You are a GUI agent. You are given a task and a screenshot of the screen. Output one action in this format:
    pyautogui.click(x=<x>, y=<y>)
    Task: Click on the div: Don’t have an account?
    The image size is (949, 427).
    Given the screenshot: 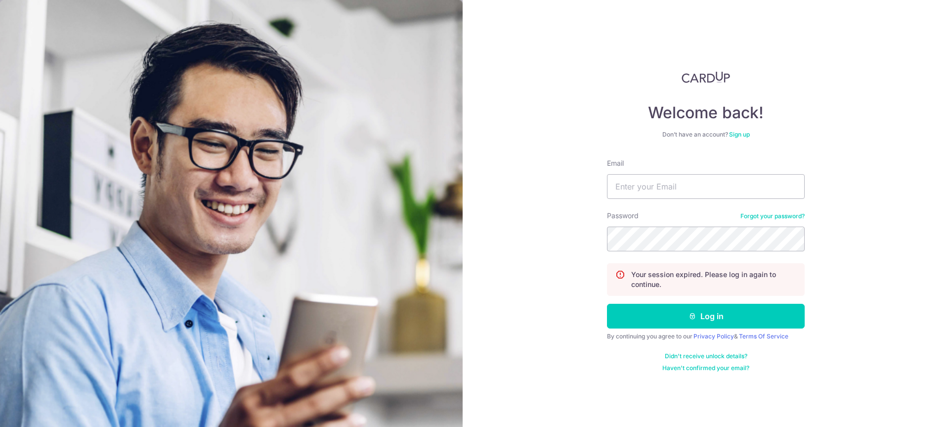 What is the action you would take?
    pyautogui.click(x=706, y=134)
    